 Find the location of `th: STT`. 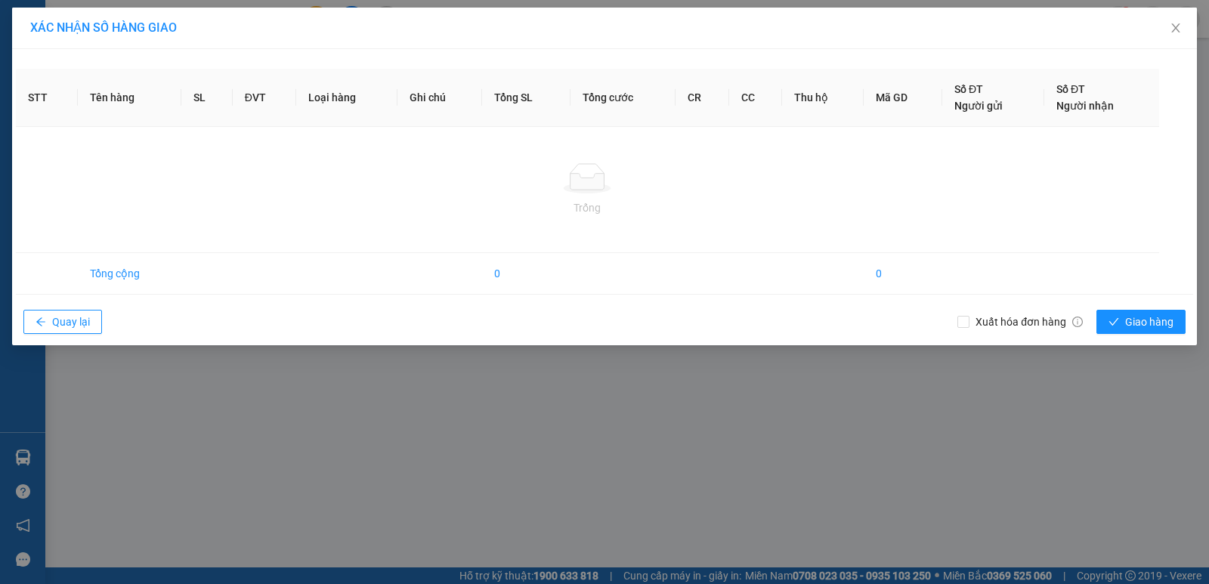

th: STT is located at coordinates (47, 97).